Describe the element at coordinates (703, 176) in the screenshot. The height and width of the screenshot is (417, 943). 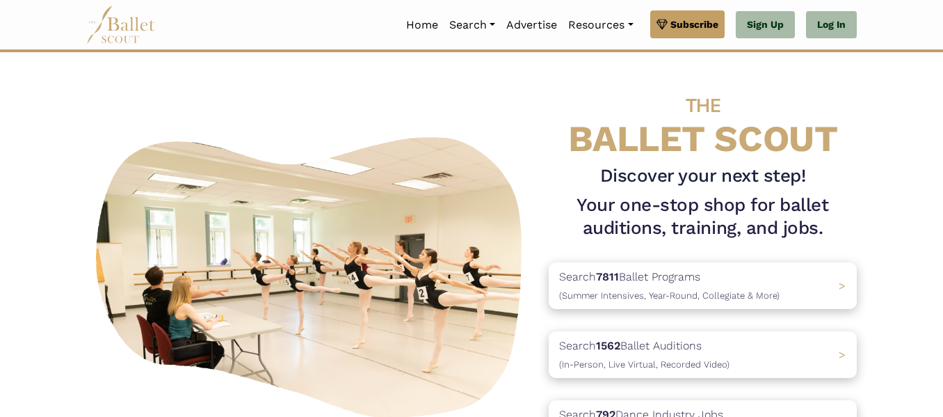
I see `h3: Discover your next step!` at that location.